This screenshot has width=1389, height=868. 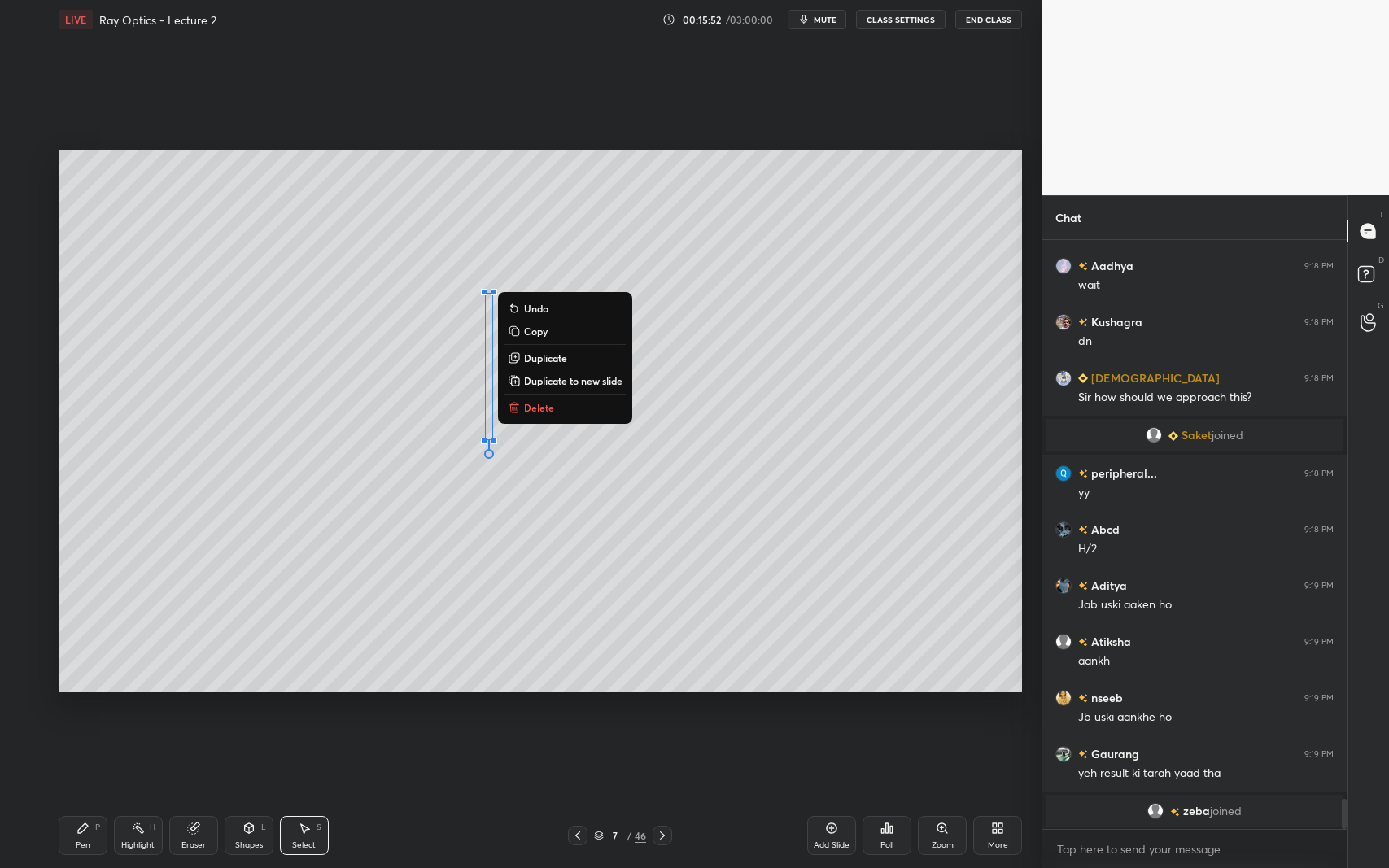 What do you see at coordinates (1063, 530) in the screenshot?
I see `img: bfca602d84ed44ca87b12970ff261bc4.jpg` at bounding box center [1063, 530].